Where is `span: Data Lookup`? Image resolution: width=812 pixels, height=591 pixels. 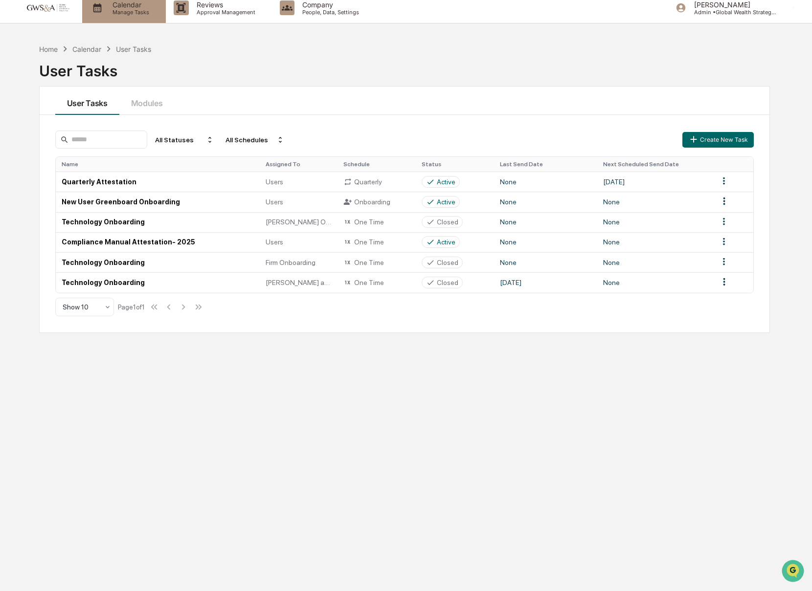
span: Data Lookup is located at coordinates (41, 147).